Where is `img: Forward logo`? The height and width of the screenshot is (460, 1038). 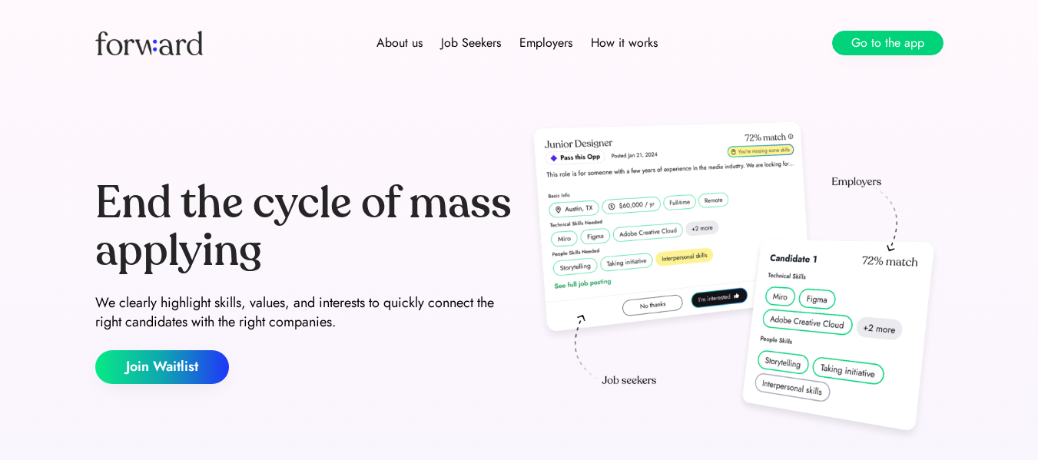 img: Forward logo is located at coordinates (149, 43).